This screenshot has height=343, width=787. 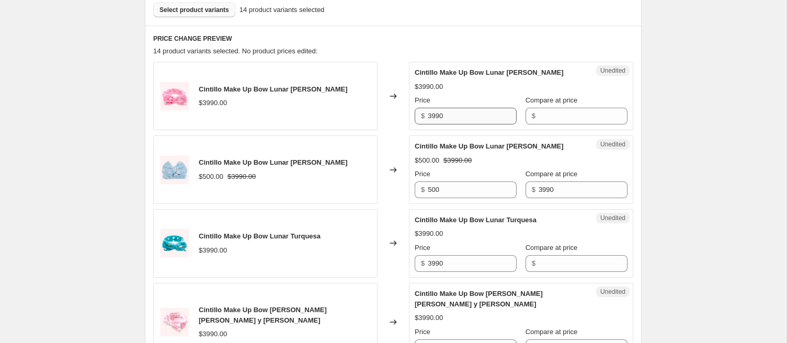 What do you see at coordinates (194, 10) in the screenshot?
I see `span: Select product variants` at bounding box center [194, 10].